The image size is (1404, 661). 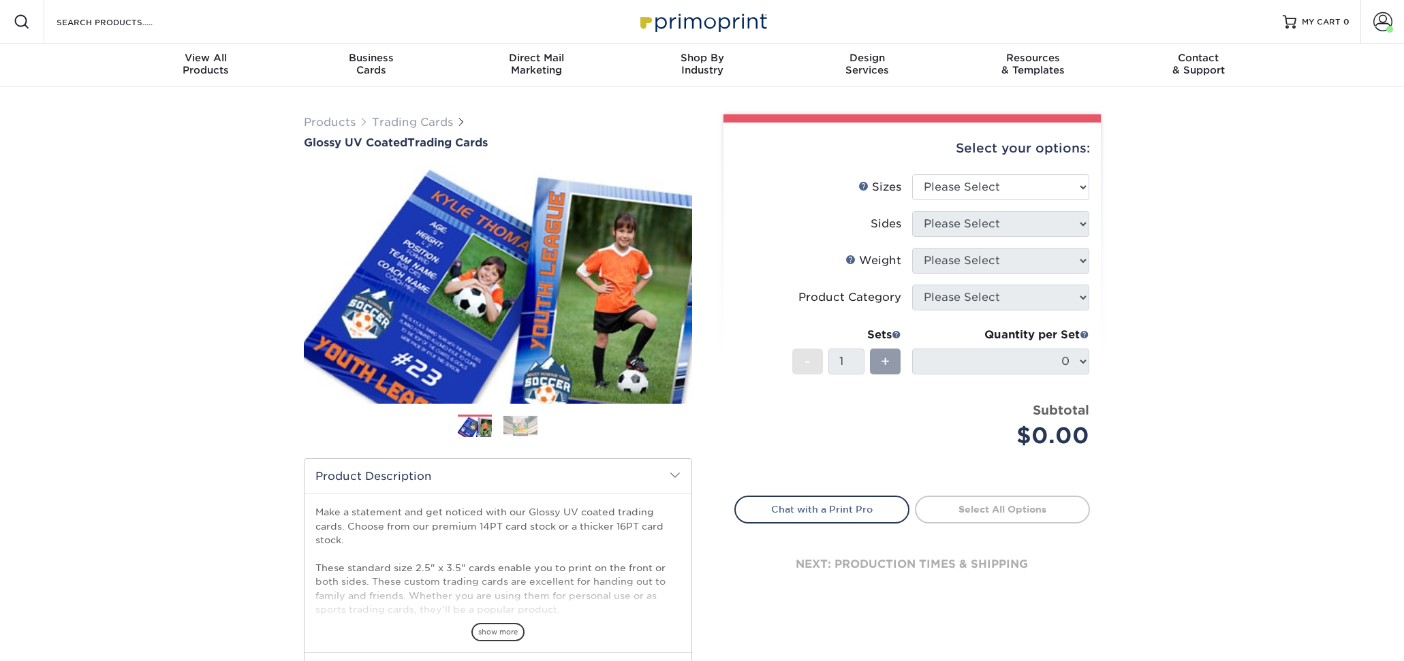 What do you see at coordinates (498, 142) in the screenshot?
I see `h1: Trading Cards` at bounding box center [498, 142].